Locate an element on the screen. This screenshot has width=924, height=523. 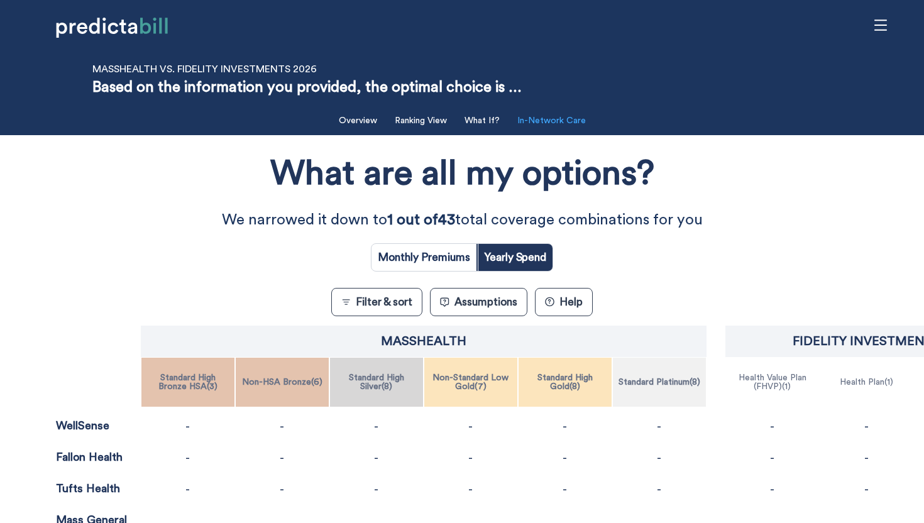
button: Ranking View is located at coordinates (421, 121).